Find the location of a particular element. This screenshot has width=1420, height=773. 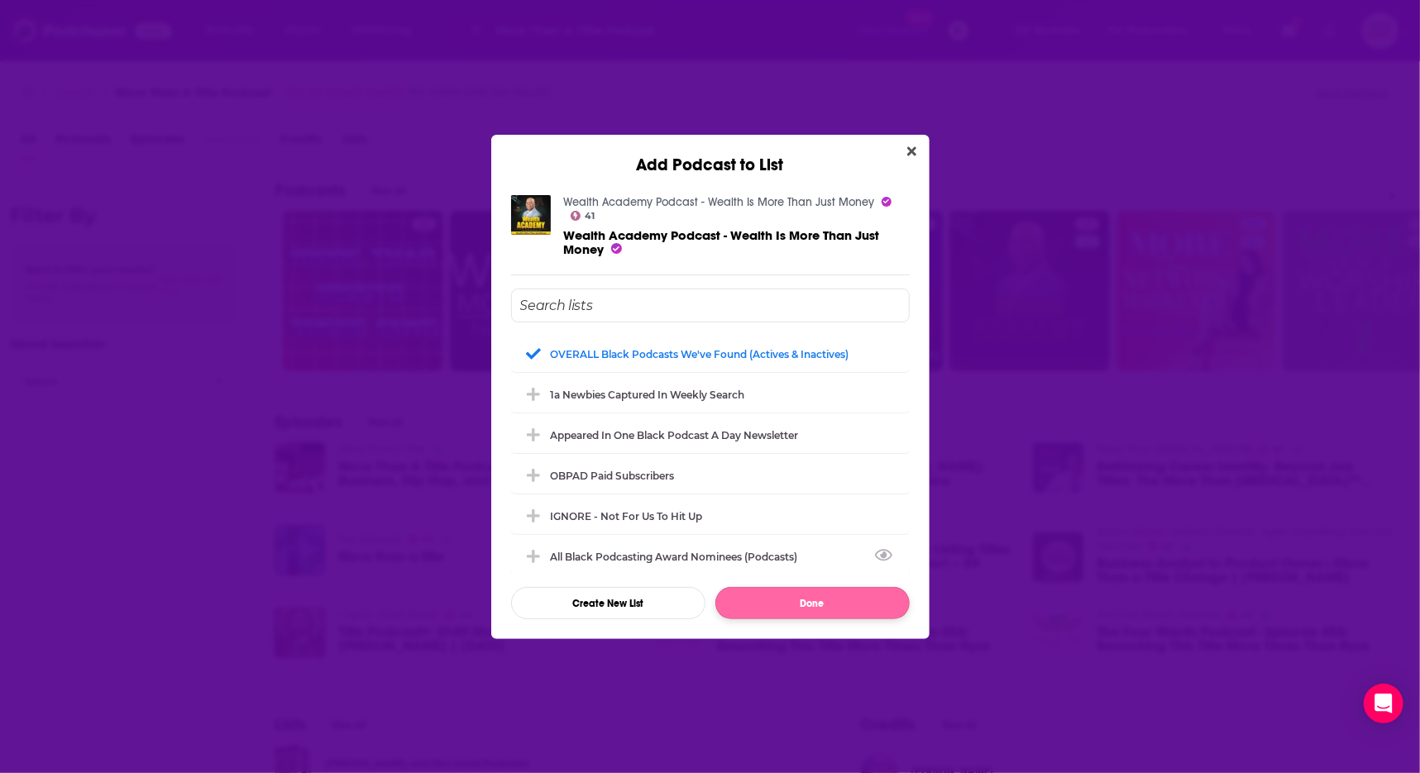

div: Open Intercom Messenger is located at coordinates (1384, 704).